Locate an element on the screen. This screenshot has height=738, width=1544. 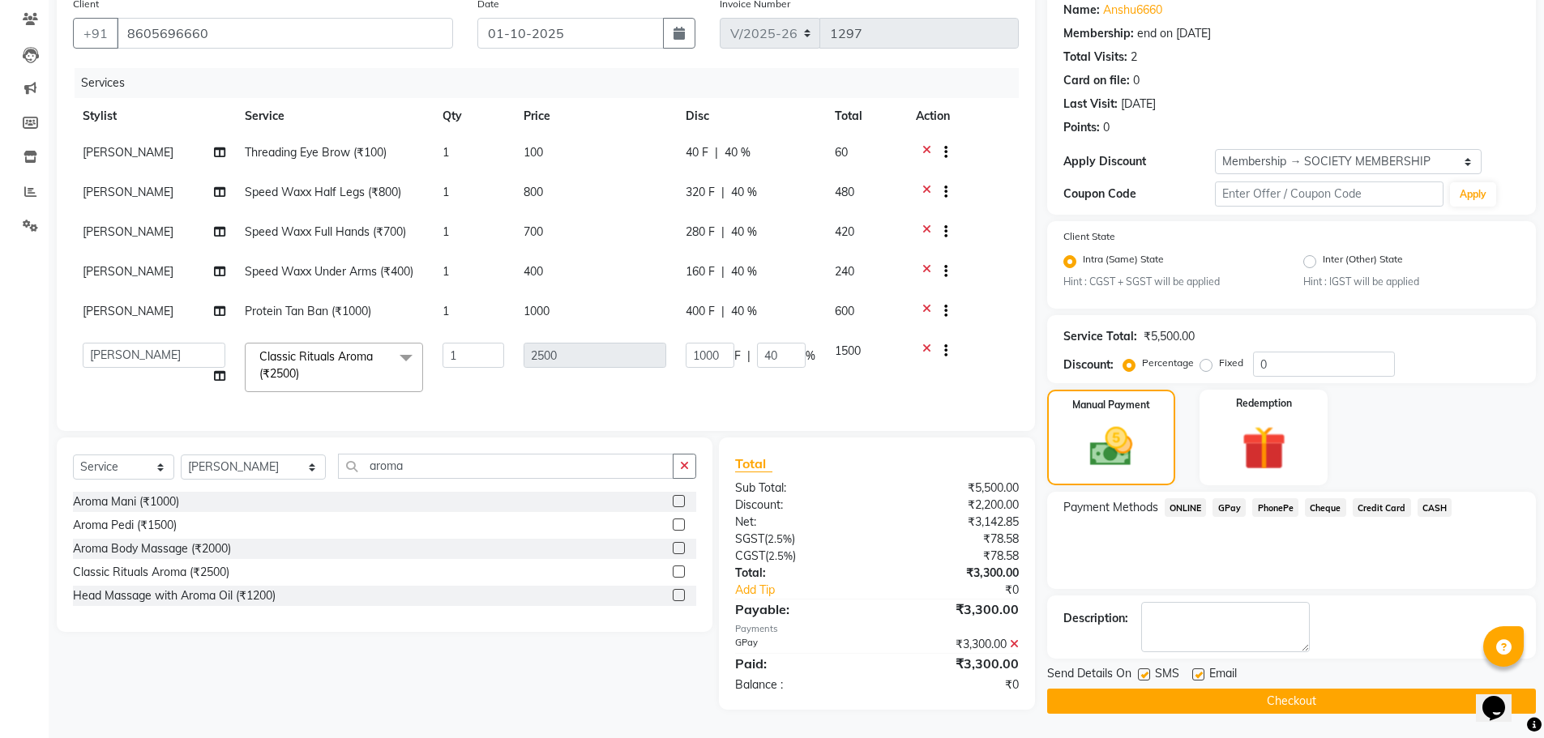
div: Head Massage with Aroma Oil (₹1200) is located at coordinates (174, 596).